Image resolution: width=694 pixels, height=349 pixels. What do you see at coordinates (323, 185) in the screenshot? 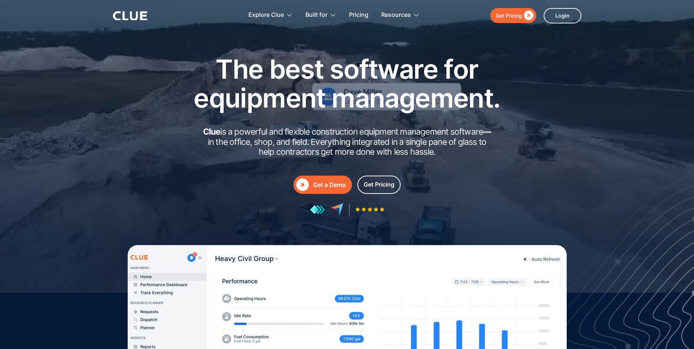
I see `a: Get a Demo` at bounding box center [323, 185].